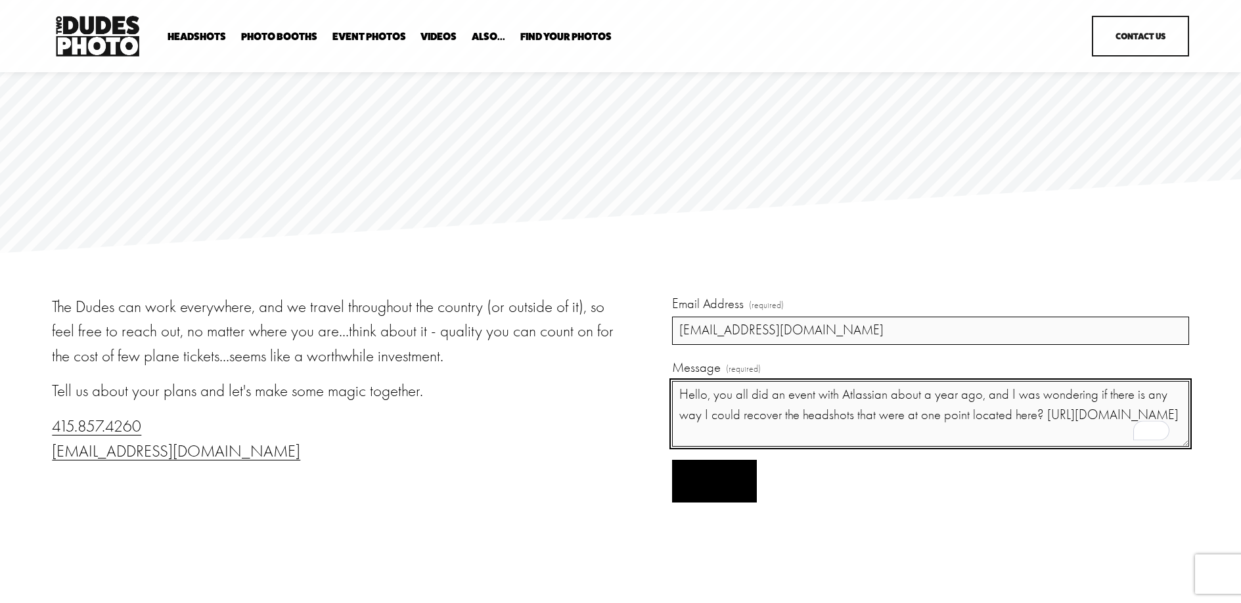 Image resolution: width=1241 pixels, height=603 pixels. I want to click on span: Also..., so click(488, 37).